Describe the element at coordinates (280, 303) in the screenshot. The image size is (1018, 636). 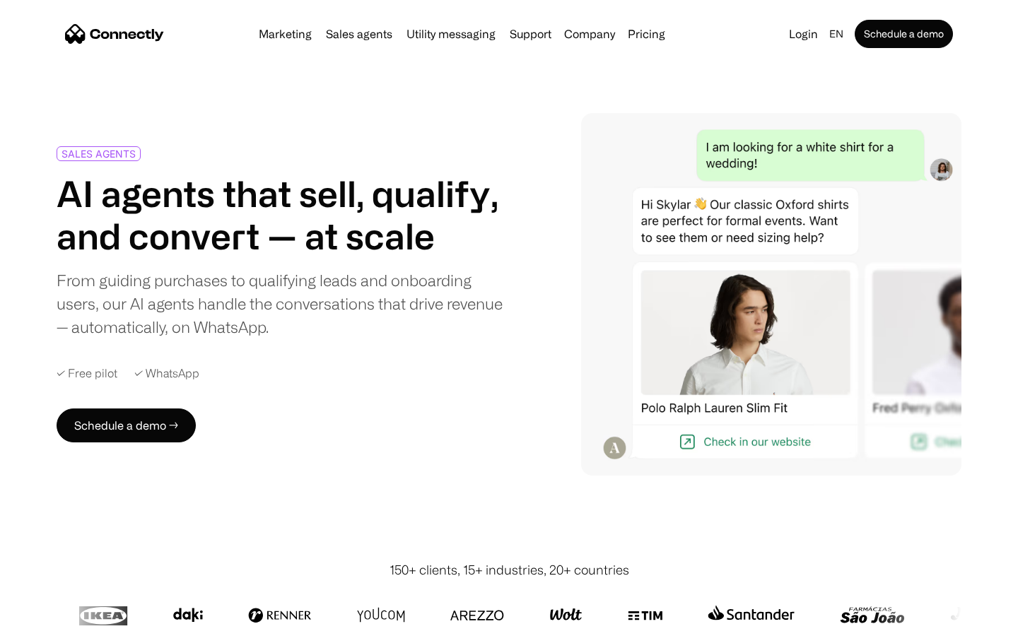
I see `div: From guiding purchases to qualifying leads and onboarding users, our AI agents handle the convers...` at that location.